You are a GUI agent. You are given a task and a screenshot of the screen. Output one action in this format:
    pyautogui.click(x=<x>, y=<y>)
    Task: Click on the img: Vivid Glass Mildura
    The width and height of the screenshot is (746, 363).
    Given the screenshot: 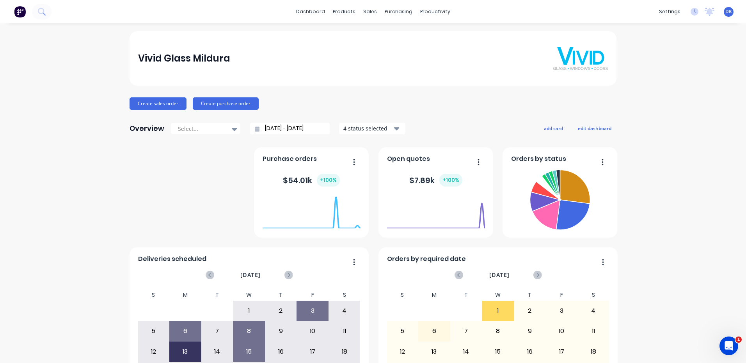 What is the action you would take?
    pyautogui.click(x=580, y=58)
    